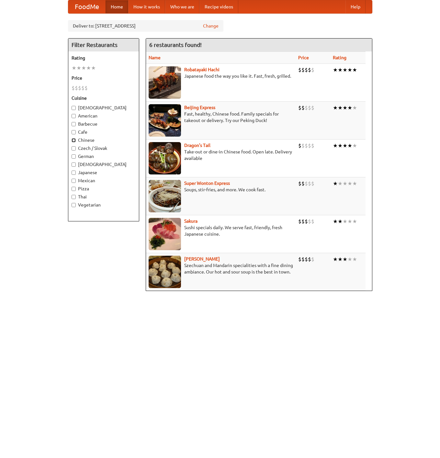 Image resolution: width=440 pixels, height=458 pixels. Describe the element at coordinates (175, 45) in the screenshot. I see `ng-pluralize: 6 restaurants found!` at that location.